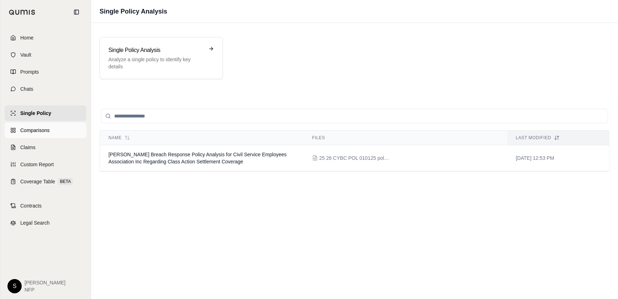  What do you see at coordinates (27, 38) in the screenshot?
I see `span: Home` at bounding box center [27, 38].